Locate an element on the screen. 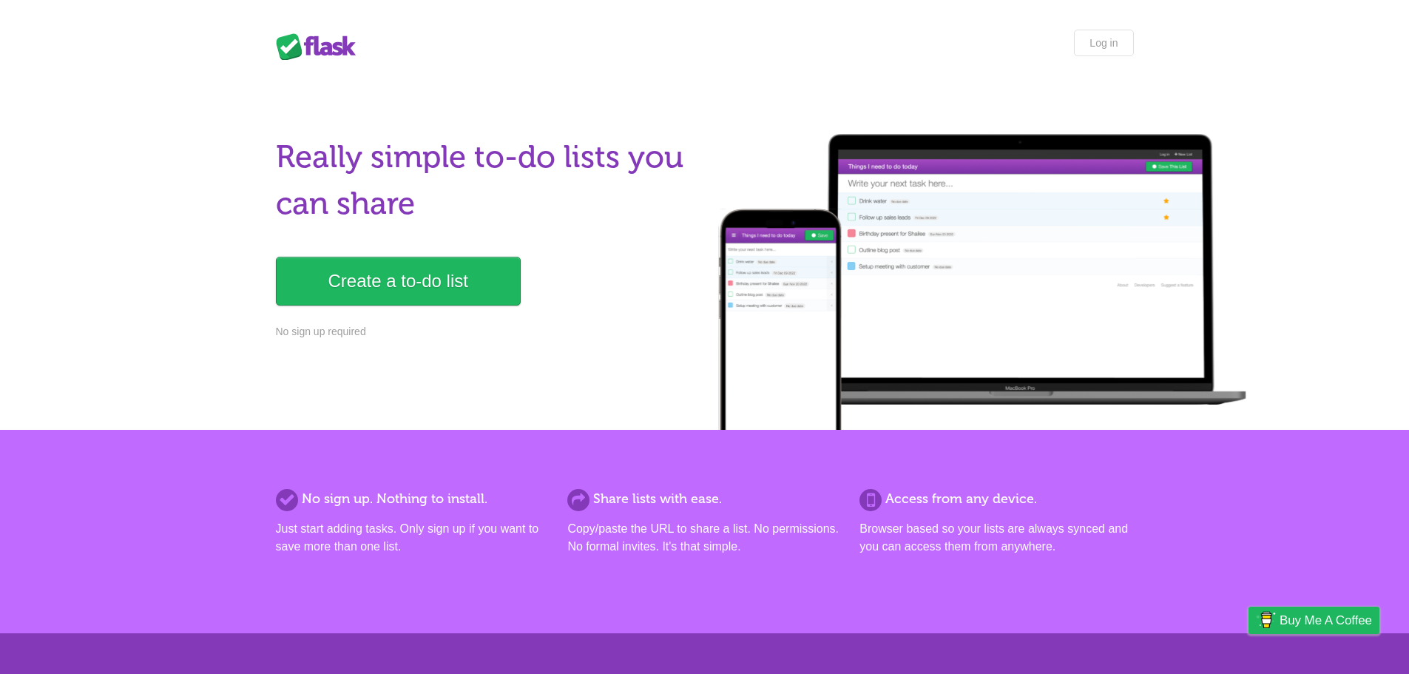 The height and width of the screenshot is (674, 1409). p: Browser based so your lists are always synced and you can access them from anywhere. is located at coordinates (996, 538).